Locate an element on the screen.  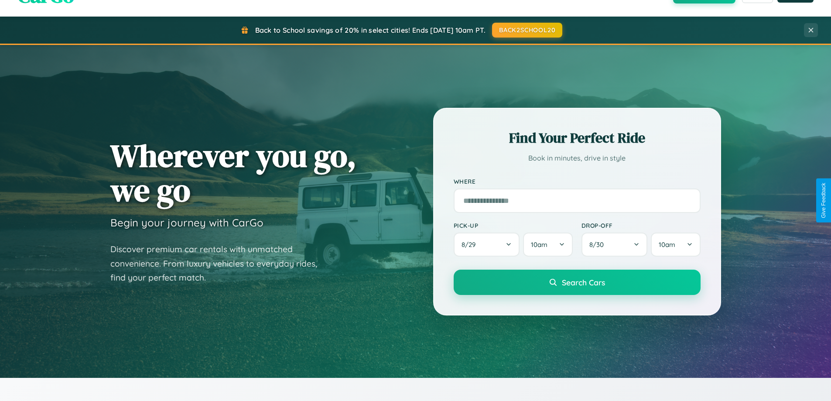
span: Search Cars is located at coordinates (584, 282).